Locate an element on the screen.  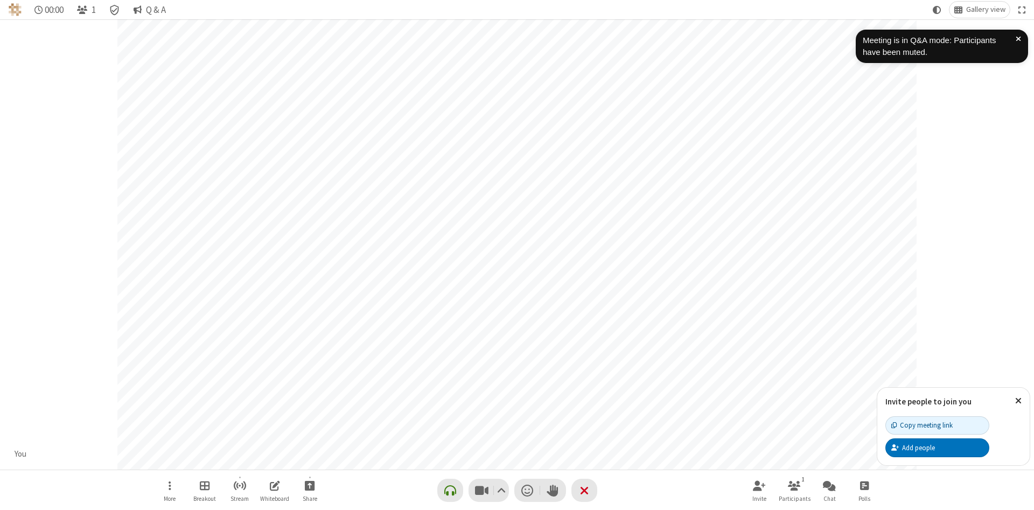
button: Open chat is located at coordinates (829, 490).